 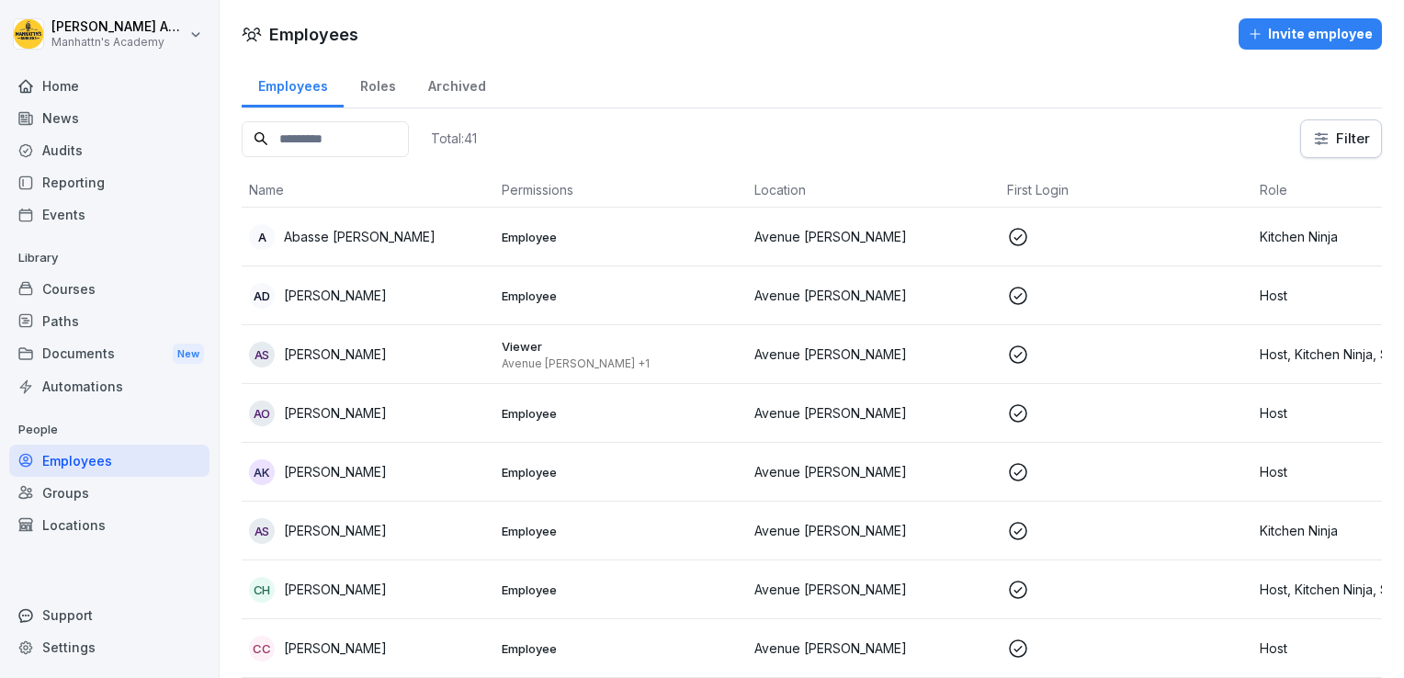 What do you see at coordinates (109, 258) in the screenshot?
I see `p: Library` at bounding box center [109, 258].